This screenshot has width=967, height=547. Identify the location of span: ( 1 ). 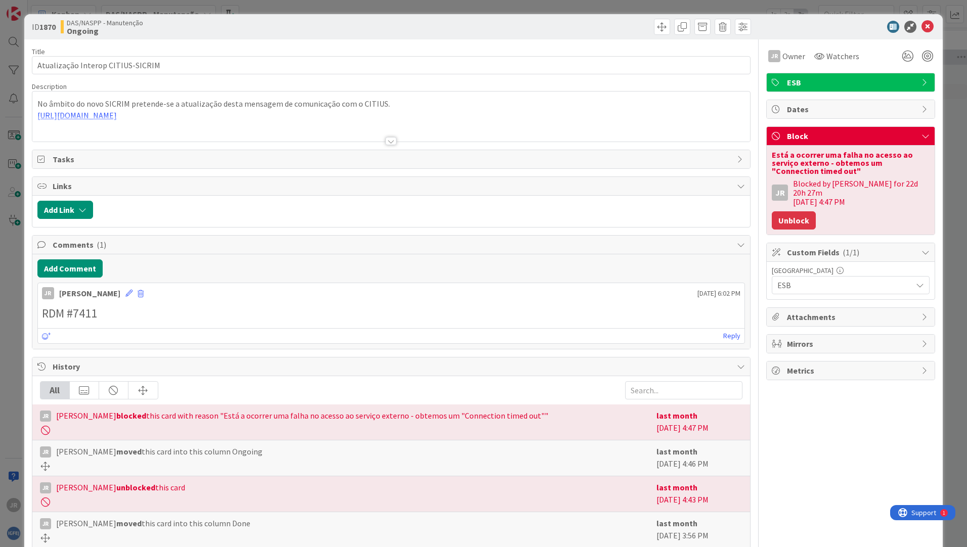
(101, 245).